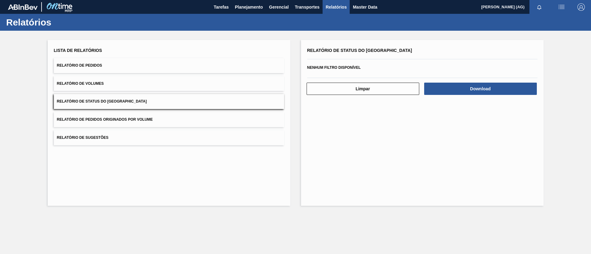 The height and width of the screenshot is (254, 591). I want to click on button: Download, so click(480, 89).